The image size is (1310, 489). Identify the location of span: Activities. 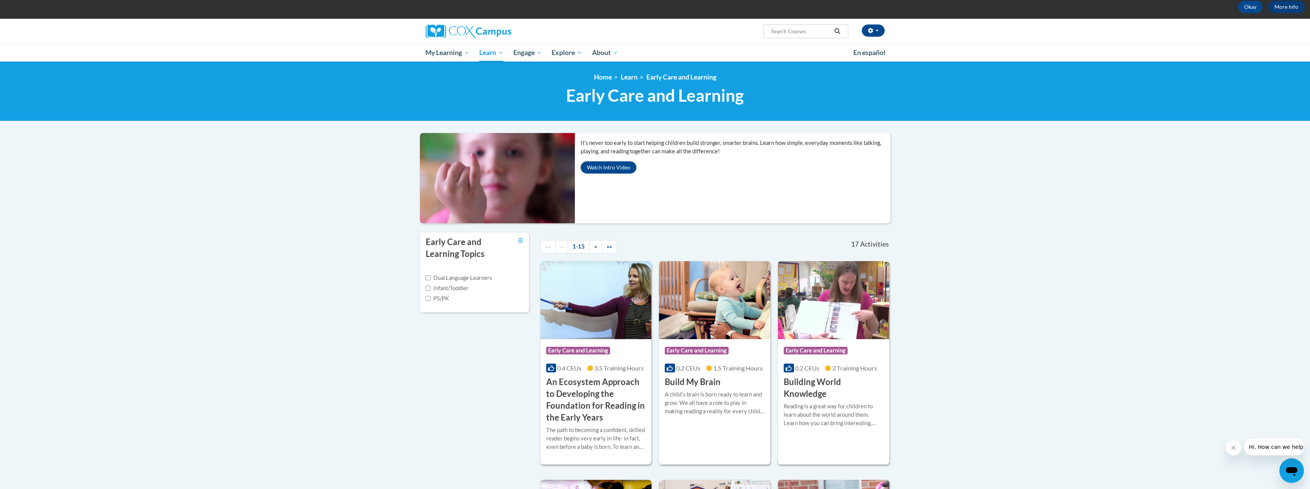
(874, 244).